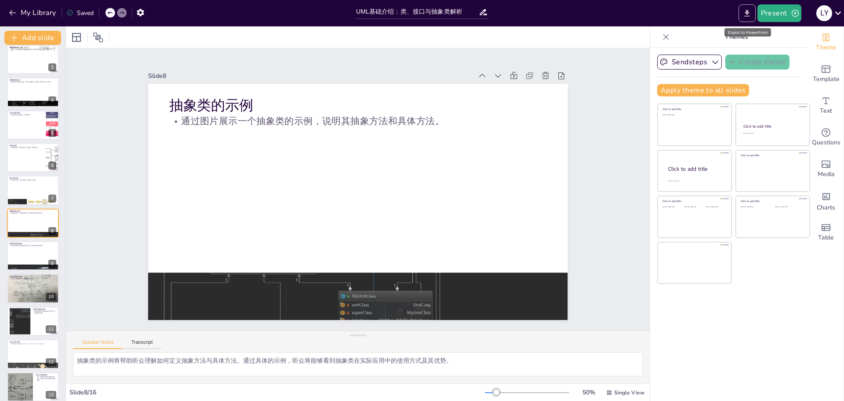 This screenshot has height=401, width=844. Describe the element at coordinates (826, 201) in the screenshot. I see `div: Add charts and graphs` at that location.